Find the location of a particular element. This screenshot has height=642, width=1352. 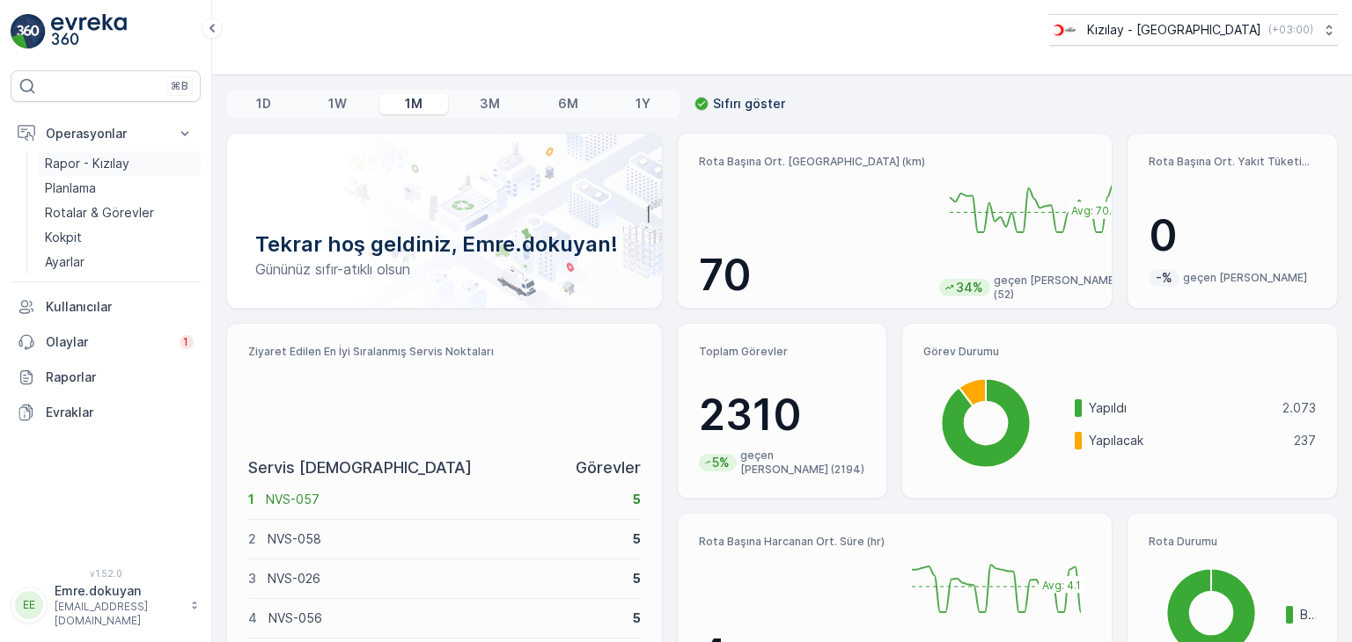

p: Rota Başına Ort. Yakıt Tüketimi (lt) is located at coordinates (1232, 162).